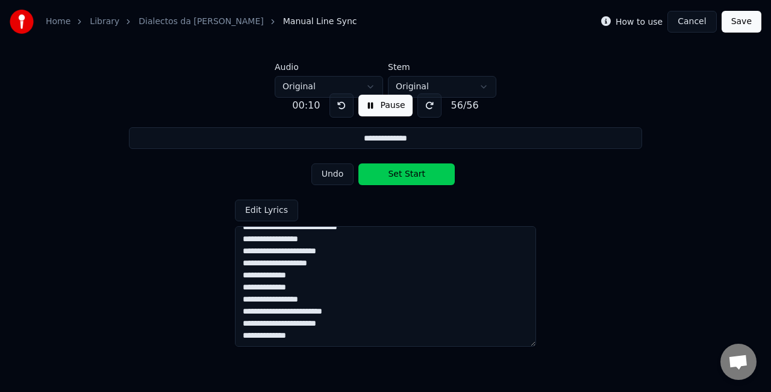 The width and height of the screenshot is (771, 392). Describe the element at coordinates (104, 22) in the screenshot. I see `a: Library` at that location.